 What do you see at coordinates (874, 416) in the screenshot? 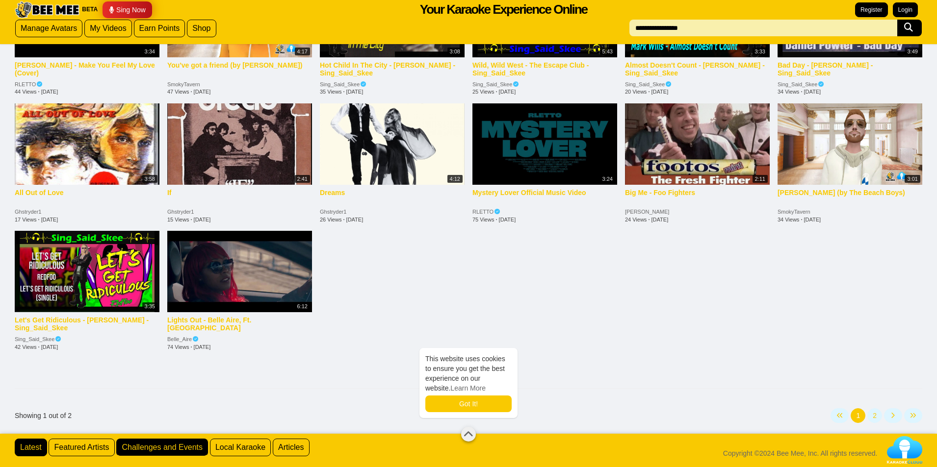
I see `a: 2` at bounding box center [874, 416].